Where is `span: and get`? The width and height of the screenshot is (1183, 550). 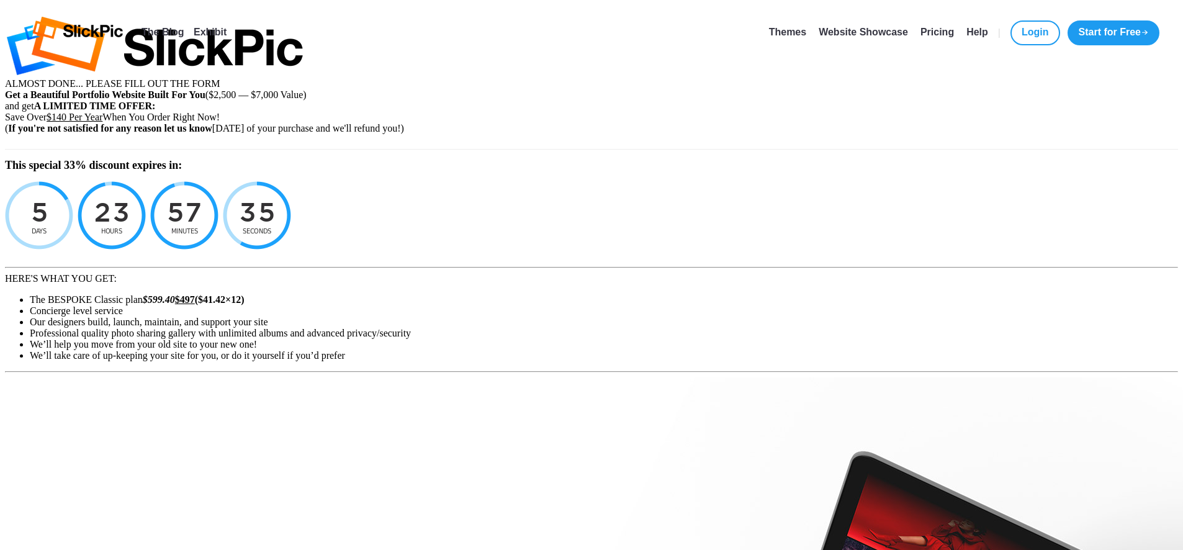
span: and get is located at coordinates (19, 106).